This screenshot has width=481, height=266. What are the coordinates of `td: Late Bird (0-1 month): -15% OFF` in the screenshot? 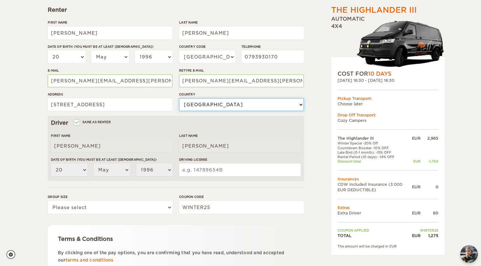 It's located at (375, 152).